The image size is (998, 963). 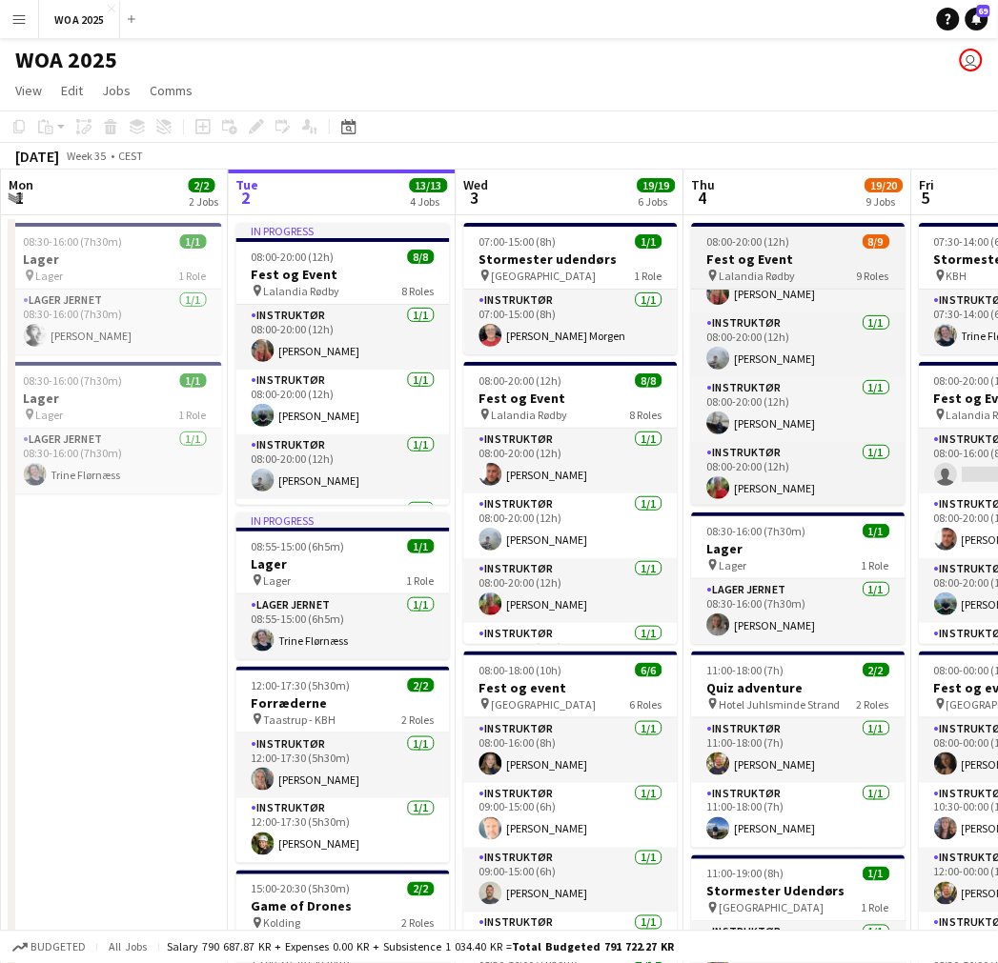 I want to click on span: 13/13, so click(x=429, y=185).